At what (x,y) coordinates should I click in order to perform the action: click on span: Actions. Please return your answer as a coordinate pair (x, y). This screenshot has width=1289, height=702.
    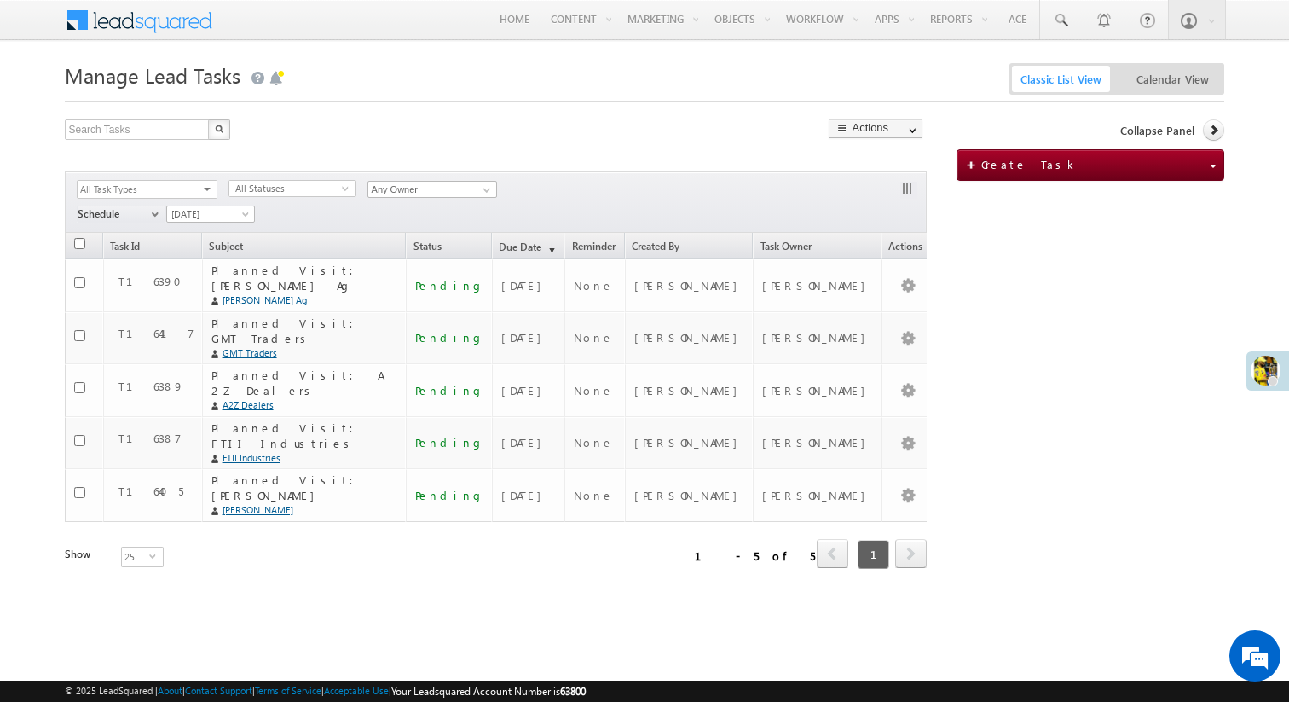
    Looking at the image, I should click on (907, 250).